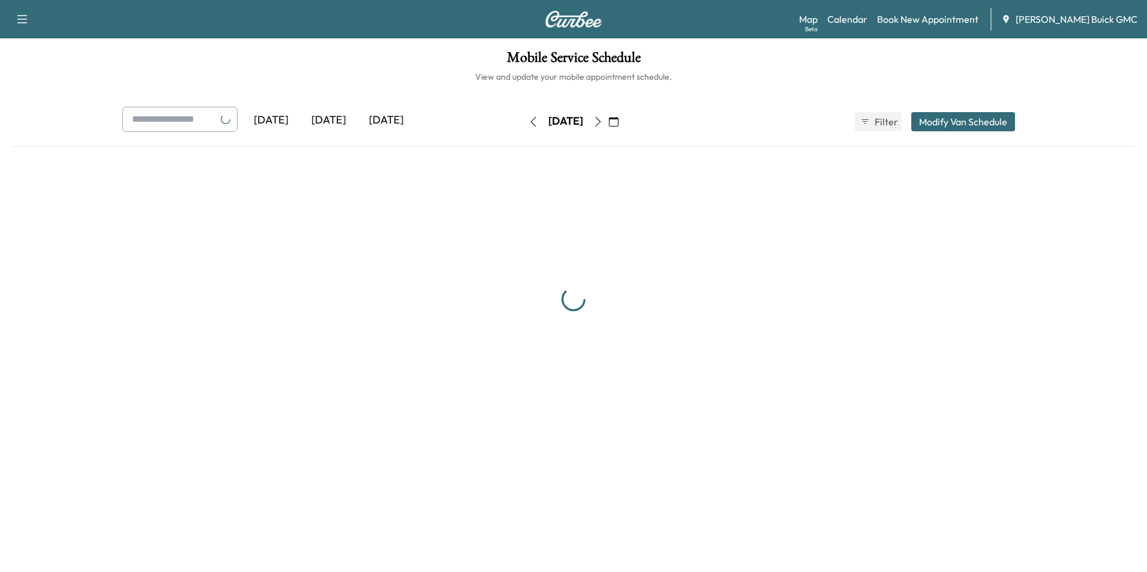 This screenshot has height=572, width=1147. What do you see at coordinates (879, 122) in the screenshot?
I see `button: Filter` at bounding box center [879, 122].